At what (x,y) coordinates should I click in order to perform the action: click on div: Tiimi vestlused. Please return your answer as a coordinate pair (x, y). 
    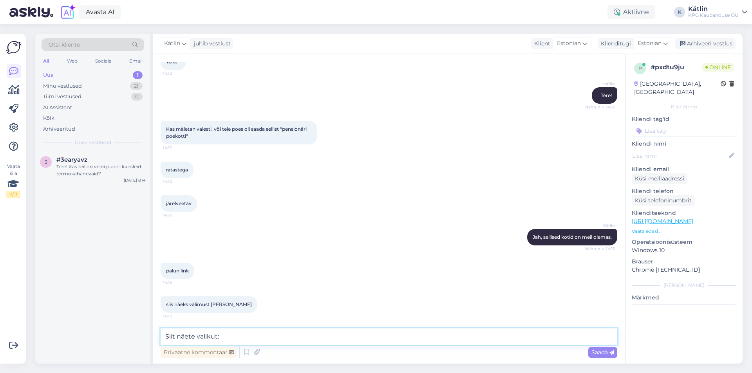
    Looking at the image, I should click on (62, 97).